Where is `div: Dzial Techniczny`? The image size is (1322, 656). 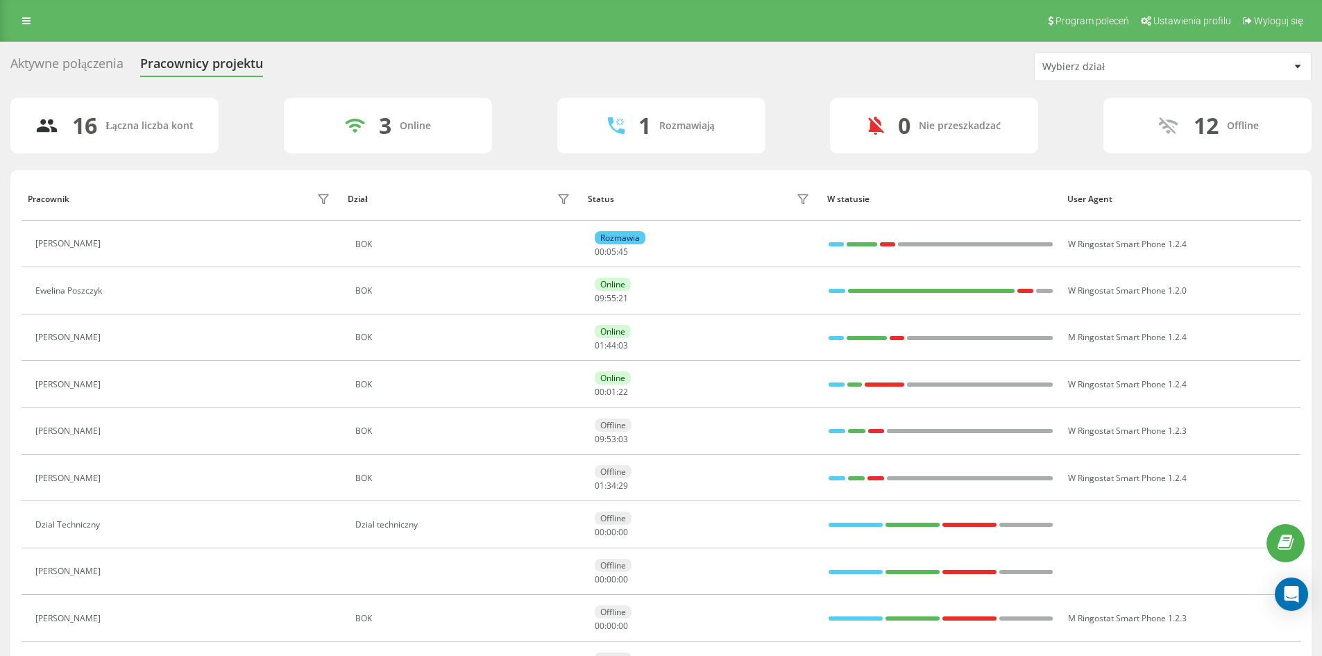
div: Dzial Techniczny is located at coordinates (69, 525).